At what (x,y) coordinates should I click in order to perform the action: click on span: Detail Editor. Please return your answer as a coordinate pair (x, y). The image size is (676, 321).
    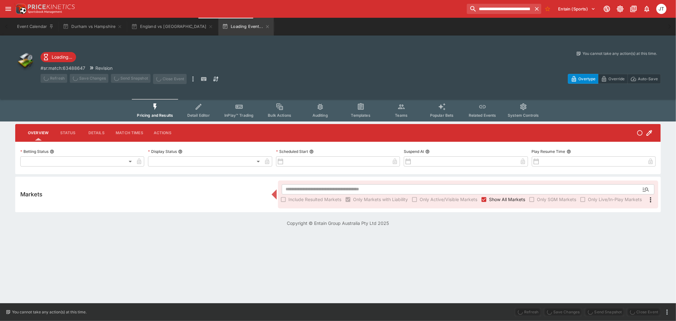
    Looking at the image, I should click on (198, 115).